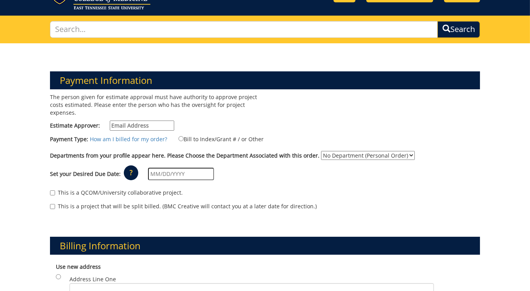 The height and width of the screenshot is (291, 530). Describe the element at coordinates (185, 156) in the screenshot. I see `label: Departments from your profile appear here. Please Choose the Department Associated with this order.` at that location.